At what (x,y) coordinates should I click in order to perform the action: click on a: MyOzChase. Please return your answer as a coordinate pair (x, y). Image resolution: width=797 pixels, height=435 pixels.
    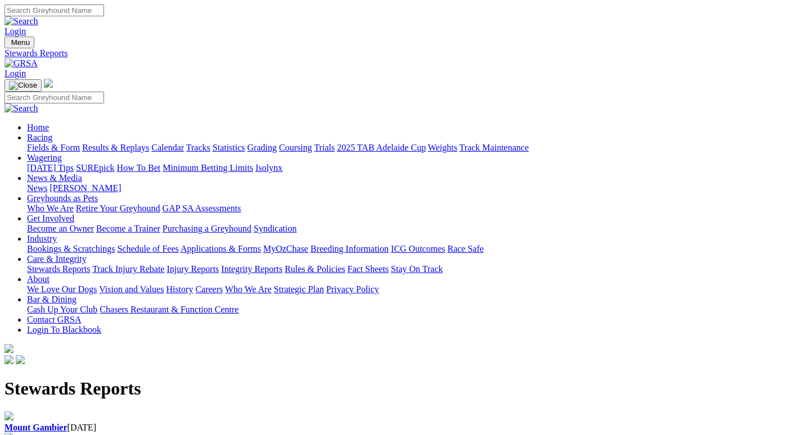
    Looking at the image, I should click on (286, 249).